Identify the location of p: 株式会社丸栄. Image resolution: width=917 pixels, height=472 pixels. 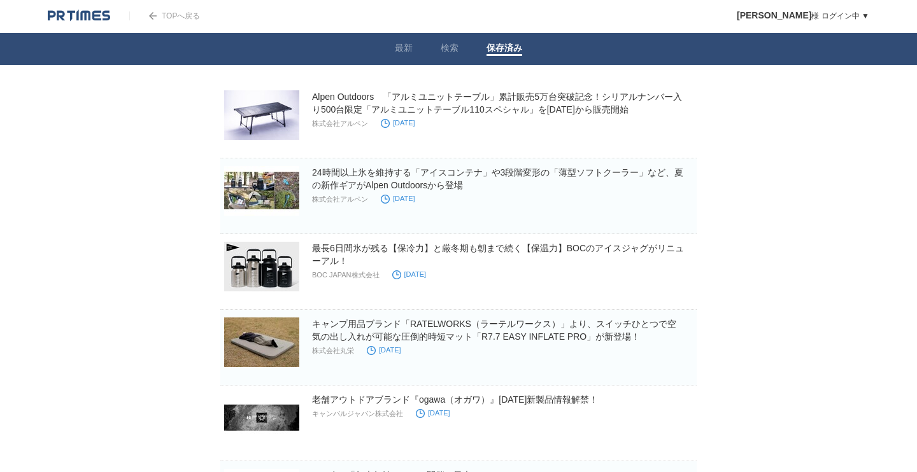
(333, 351).